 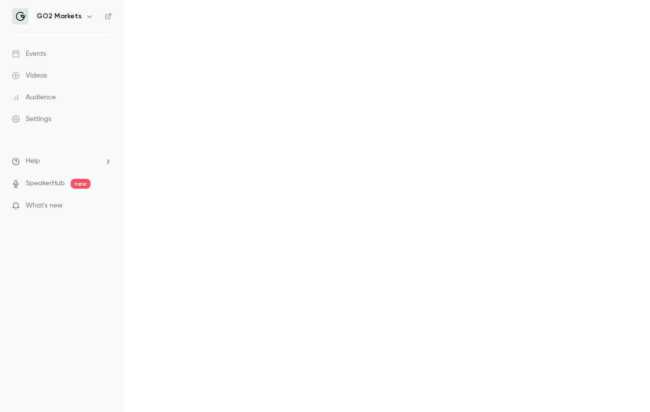 I want to click on span: What's new, so click(x=44, y=206).